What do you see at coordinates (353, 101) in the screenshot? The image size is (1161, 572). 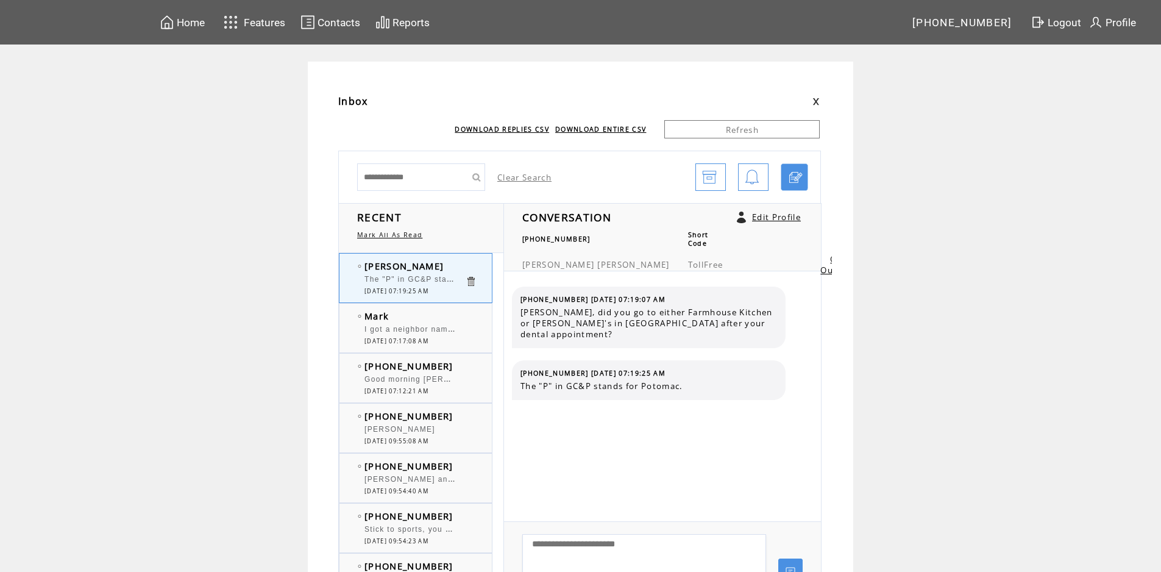 I see `span: Inbox` at bounding box center [353, 101].